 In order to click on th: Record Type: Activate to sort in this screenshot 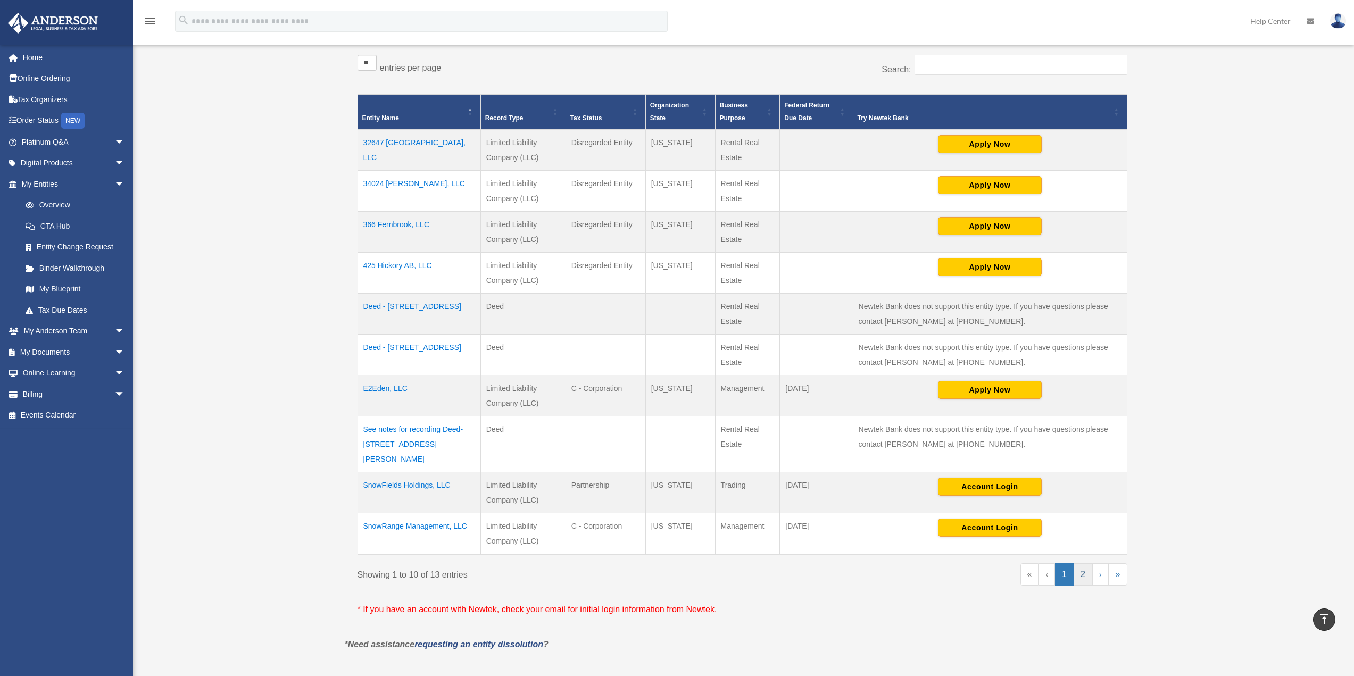, I will do `click(523, 112)`.